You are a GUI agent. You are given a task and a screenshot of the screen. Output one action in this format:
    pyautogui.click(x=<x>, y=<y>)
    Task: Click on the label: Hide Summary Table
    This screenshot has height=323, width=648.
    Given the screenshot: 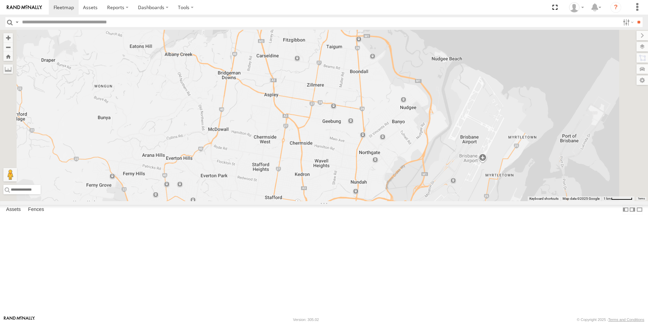 What is the action you would take?
    pyautogui.click(x=639, y=210)
    